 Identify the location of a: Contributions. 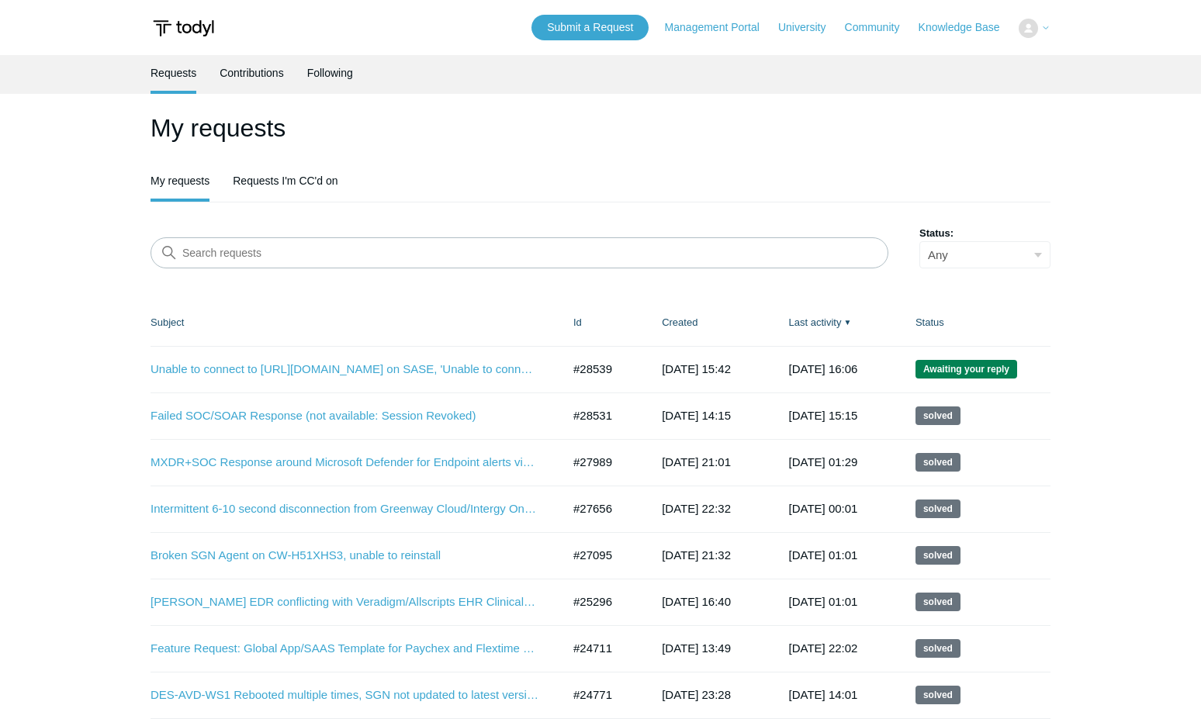
(251, 73).